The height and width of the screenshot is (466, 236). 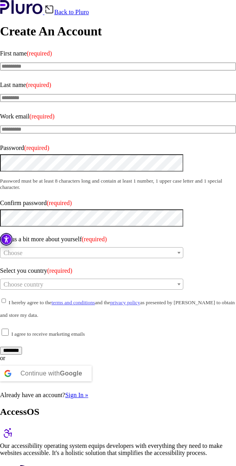 What do you see at coordinates (71, 373) in the screenshot?
I see `b: Google` at bounding box center [71, 373].